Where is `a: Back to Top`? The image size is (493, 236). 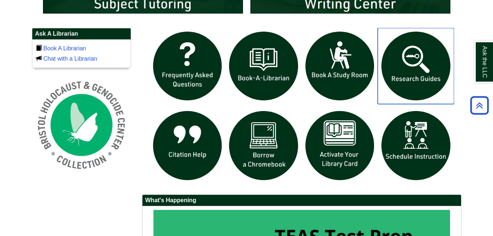
a: Back to Top is located at coordinates (480, 105).